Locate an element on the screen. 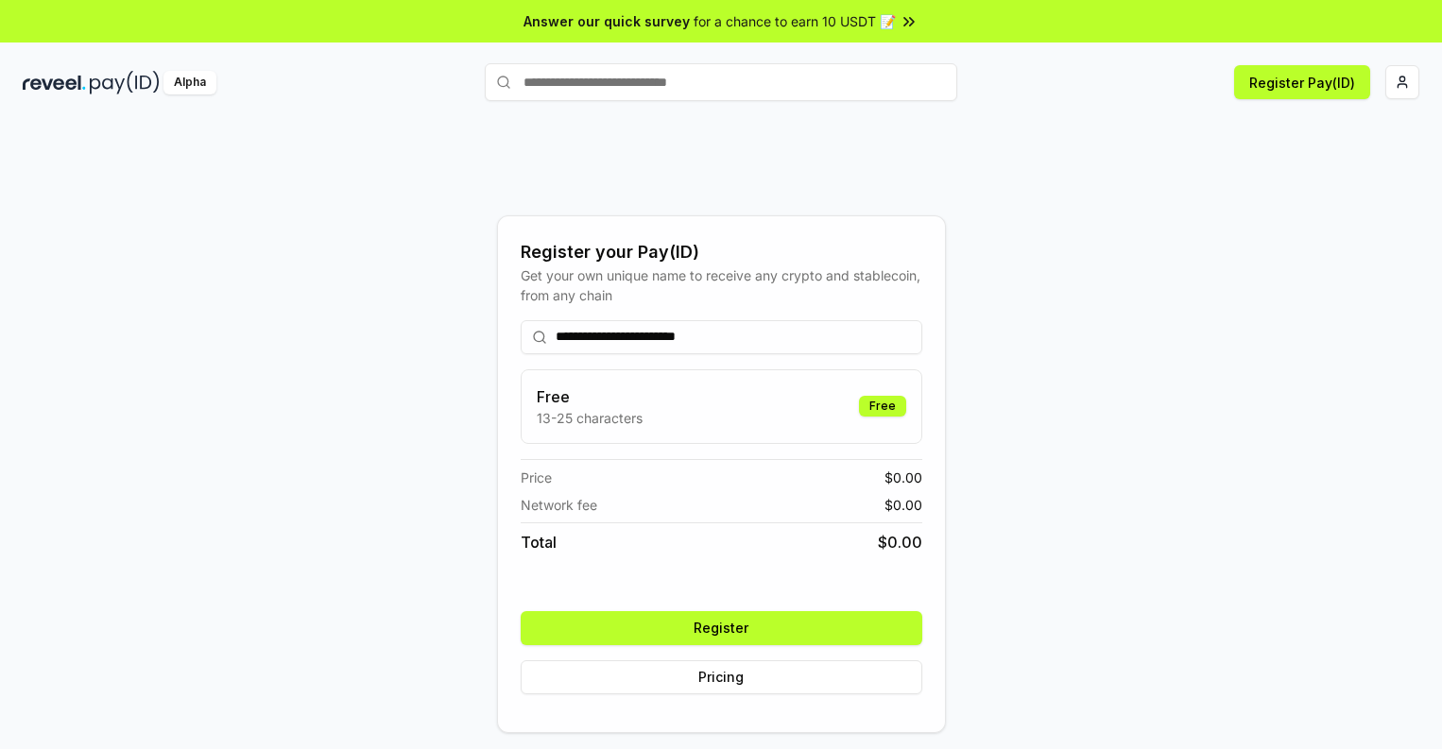 Image resolution: width=1442 pixels, height=749 pixels. div: Alpha is located at coordinates (190, 82).